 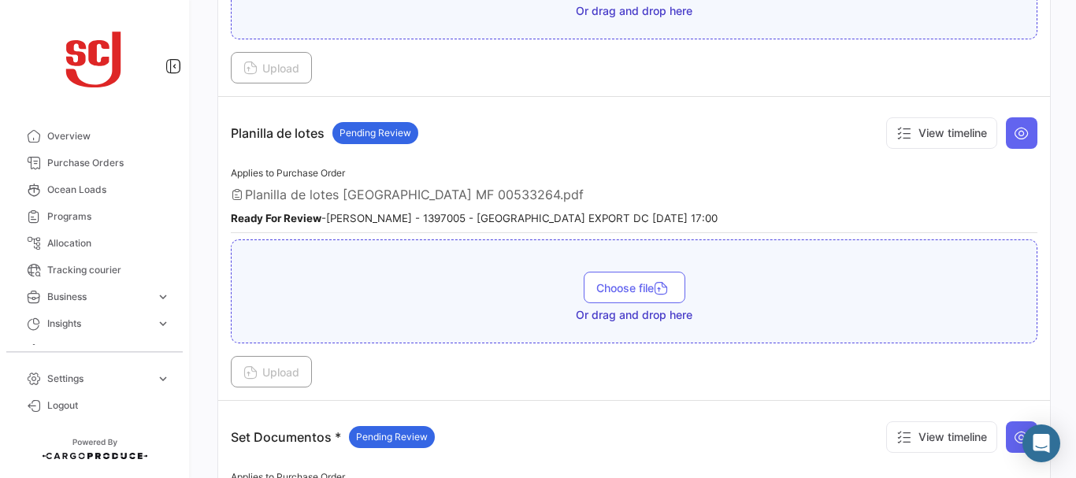 I want to click on img: scj_logo1.svg, so click(x=94, y=58).